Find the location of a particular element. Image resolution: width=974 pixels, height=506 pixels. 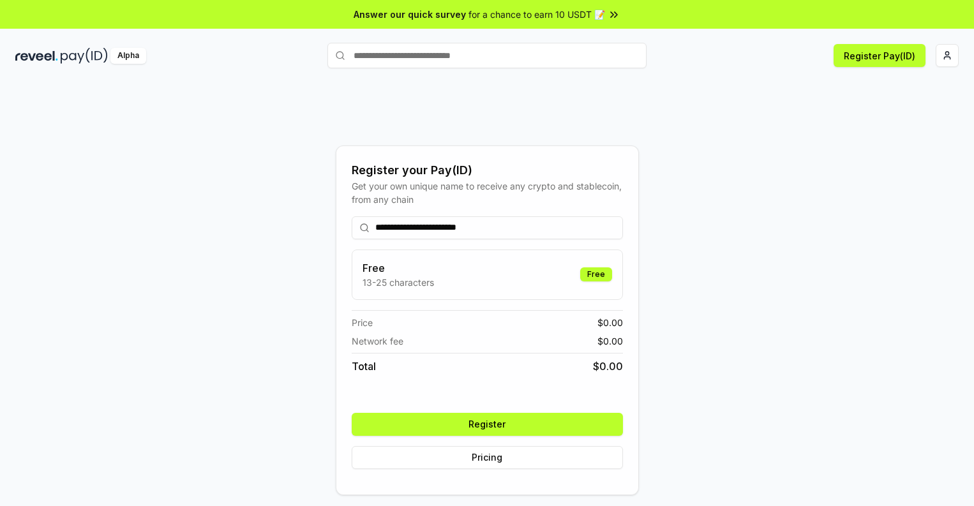

span: Total is located at coordinates (364, 366).